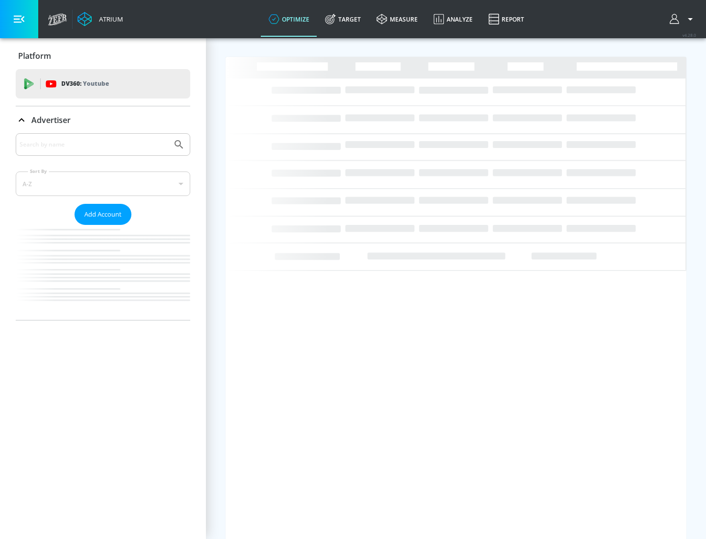 The height and width of the screenshot is (539, 706). I want to click on a: Analyze, so click(453, 19).